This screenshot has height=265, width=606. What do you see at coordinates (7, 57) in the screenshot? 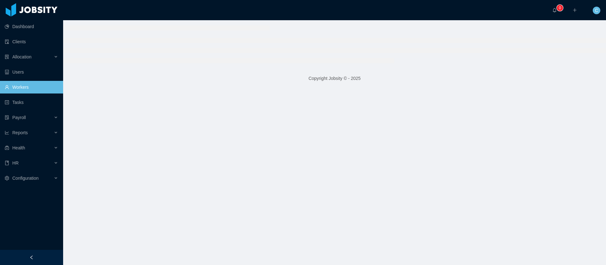
I see `i: icon: solution` at bounding box center [7, 57].